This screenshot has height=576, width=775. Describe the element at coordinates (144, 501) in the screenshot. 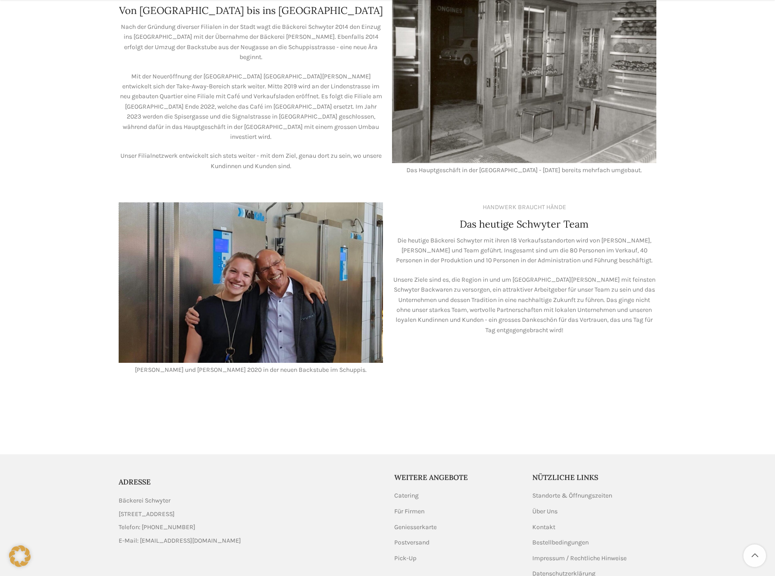

I see `span: Bäckerei Schwyter` at that location.